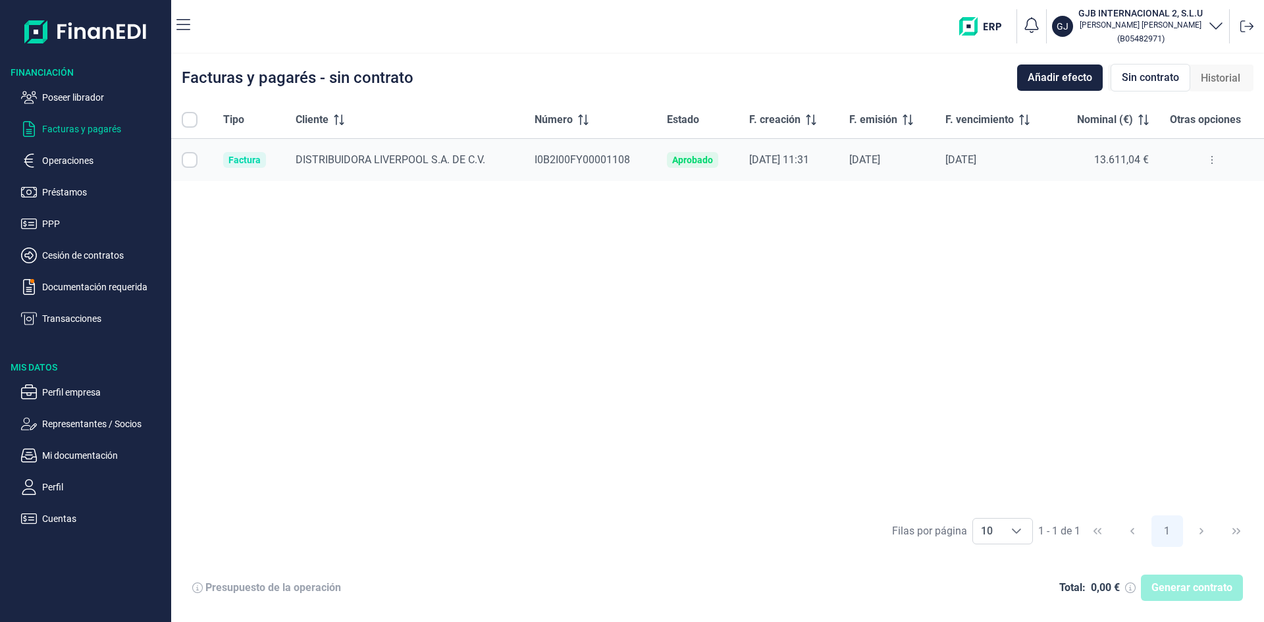 The height and width of the screenshot is (622, 1264). Describe the element at coordinates (1063, 26) in the screenshot. I see `p: GJ` at that location.